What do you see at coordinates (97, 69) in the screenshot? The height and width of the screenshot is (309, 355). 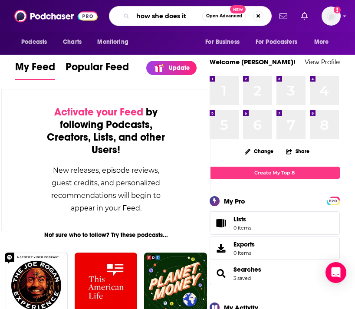 I see `span: Popular Feed` at bounding box center [97, 69].